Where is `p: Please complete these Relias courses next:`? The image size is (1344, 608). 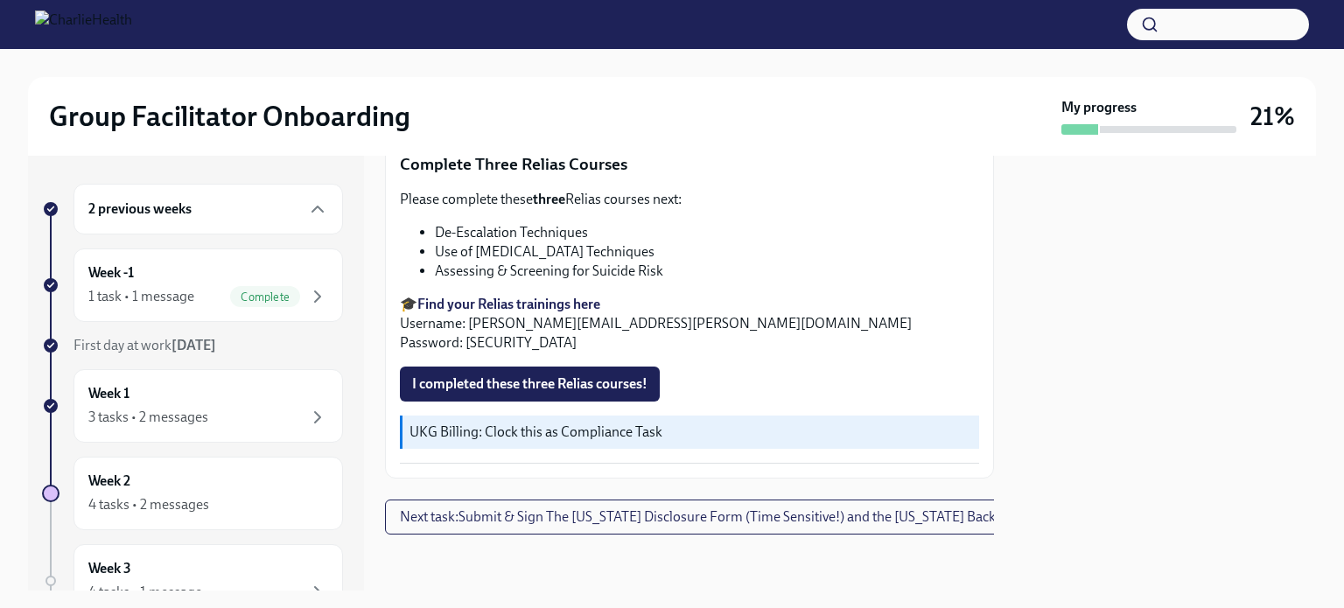 p: Please complete these Relias courses next: is located at coordinates (690, 200).